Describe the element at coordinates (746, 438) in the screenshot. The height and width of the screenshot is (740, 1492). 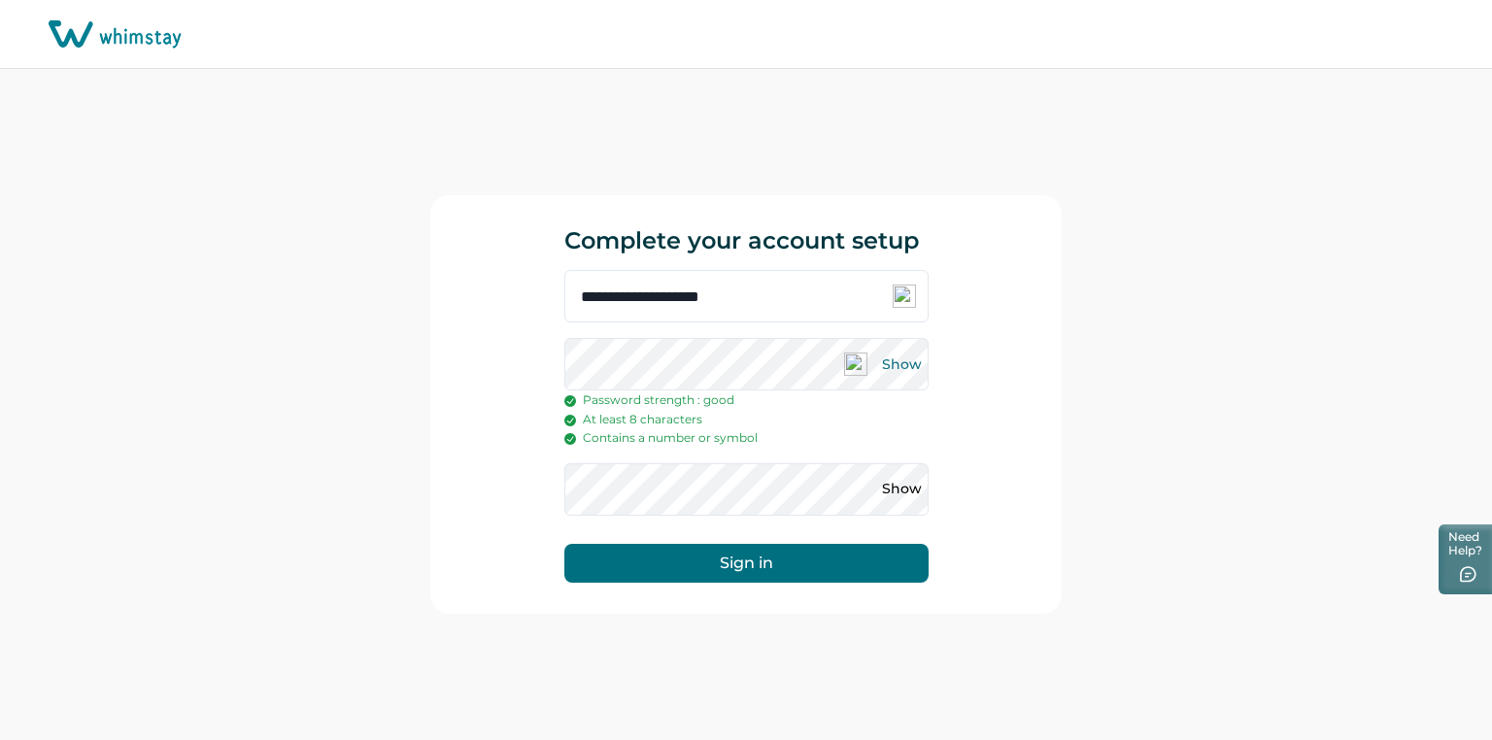
I see `p: Contains a number or symbol` at that location.